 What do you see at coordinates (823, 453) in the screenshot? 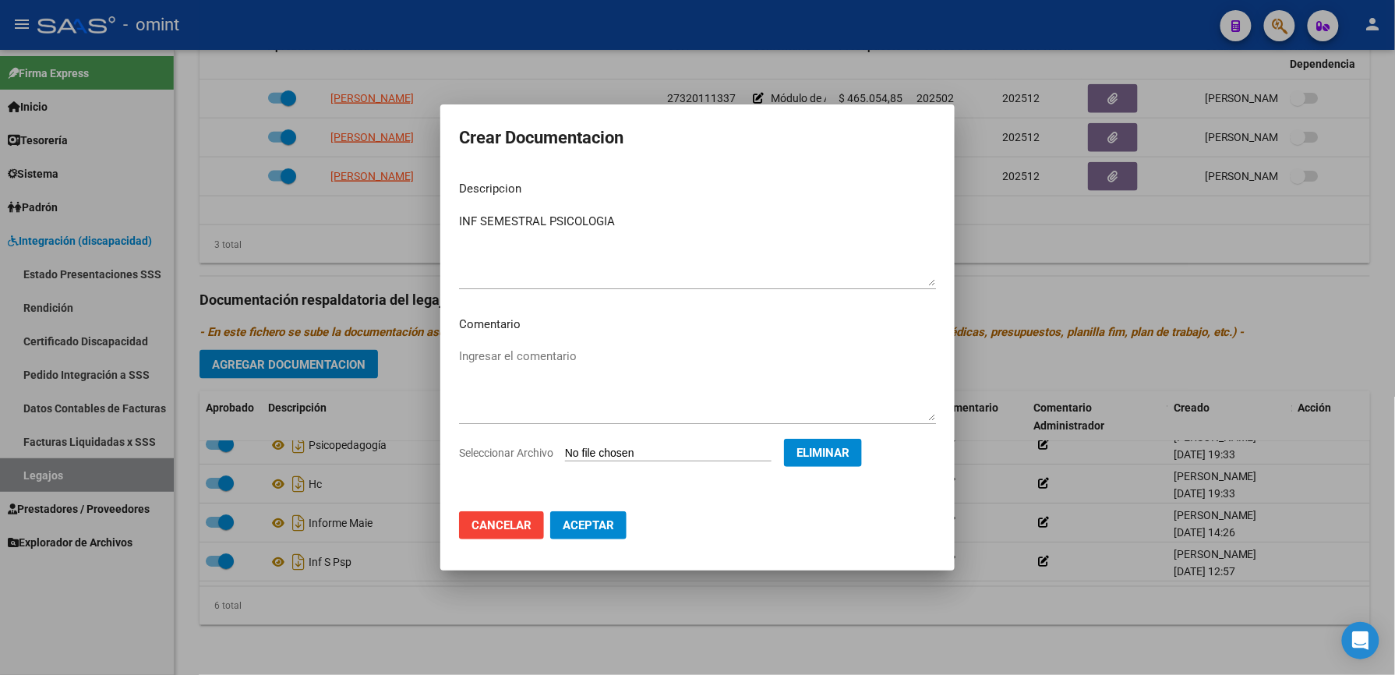
I see `button: Eliminar` at bounding box center [823, 453].